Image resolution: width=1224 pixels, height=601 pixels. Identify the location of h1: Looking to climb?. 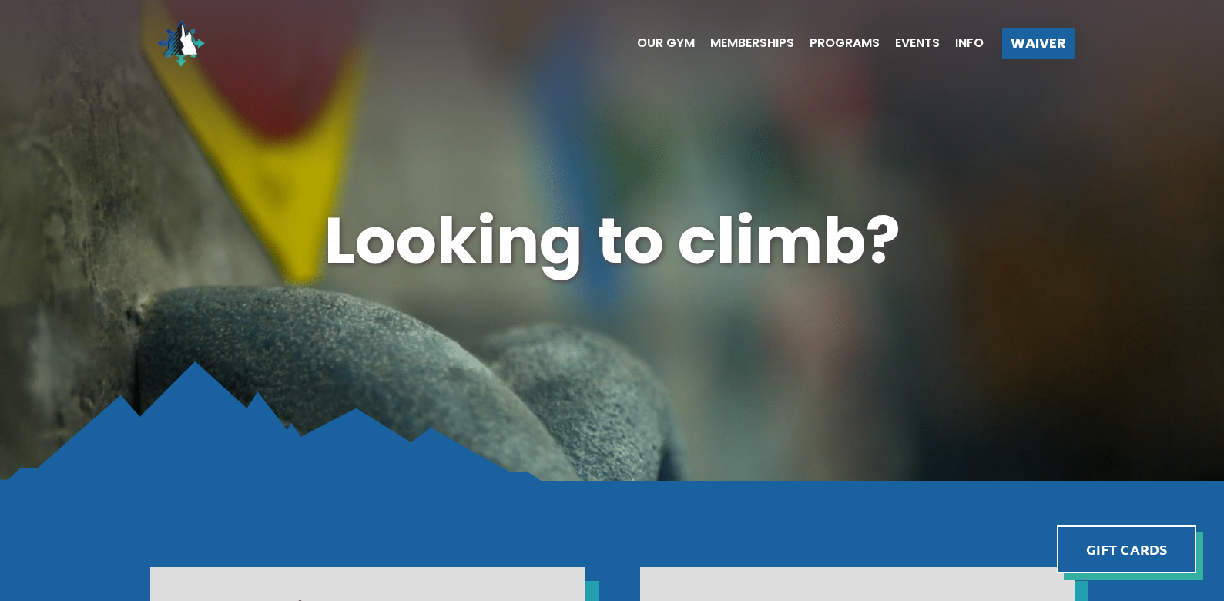
(612, 239).